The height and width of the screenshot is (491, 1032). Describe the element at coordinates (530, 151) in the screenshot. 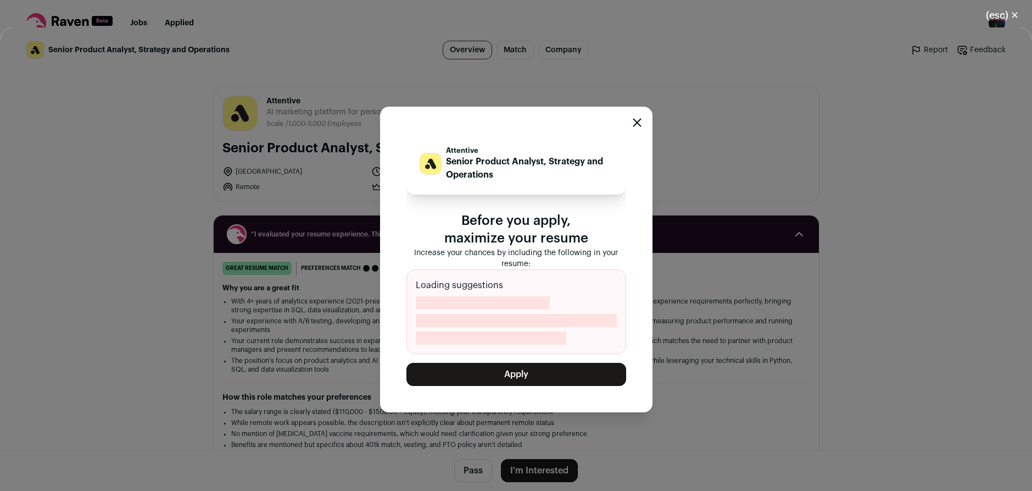

I see `p: Attentive` at that location.